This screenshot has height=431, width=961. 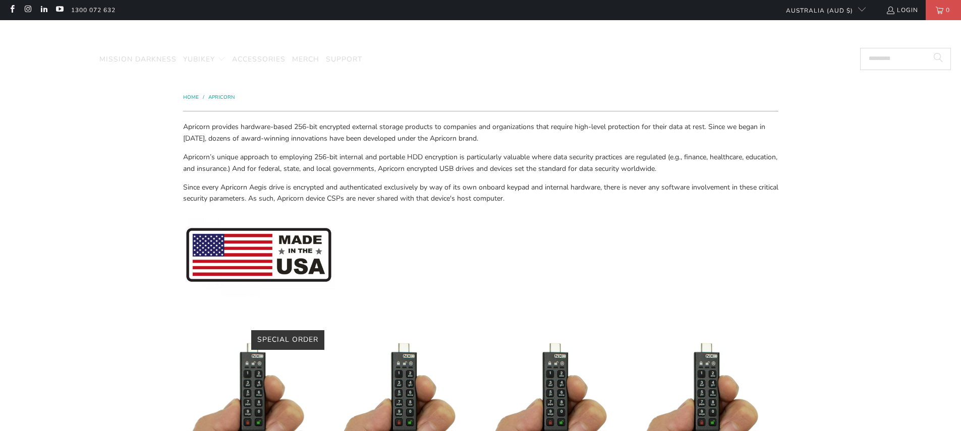 What do you see at coordinates (186, 60) in the screenshot?
I see `nav: Translation missing: en.navigation.header.main_nav` at bounding box center [186, 60].